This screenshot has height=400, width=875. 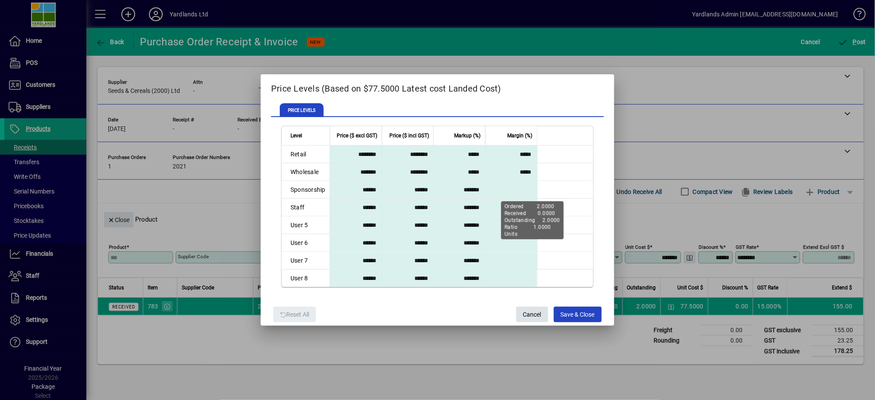 I want to click on div: Ordered 2.0000 Received 0.0000 Outstanding 2.0000 Ratio 1.0000 Units, so click(x=532, y=220).